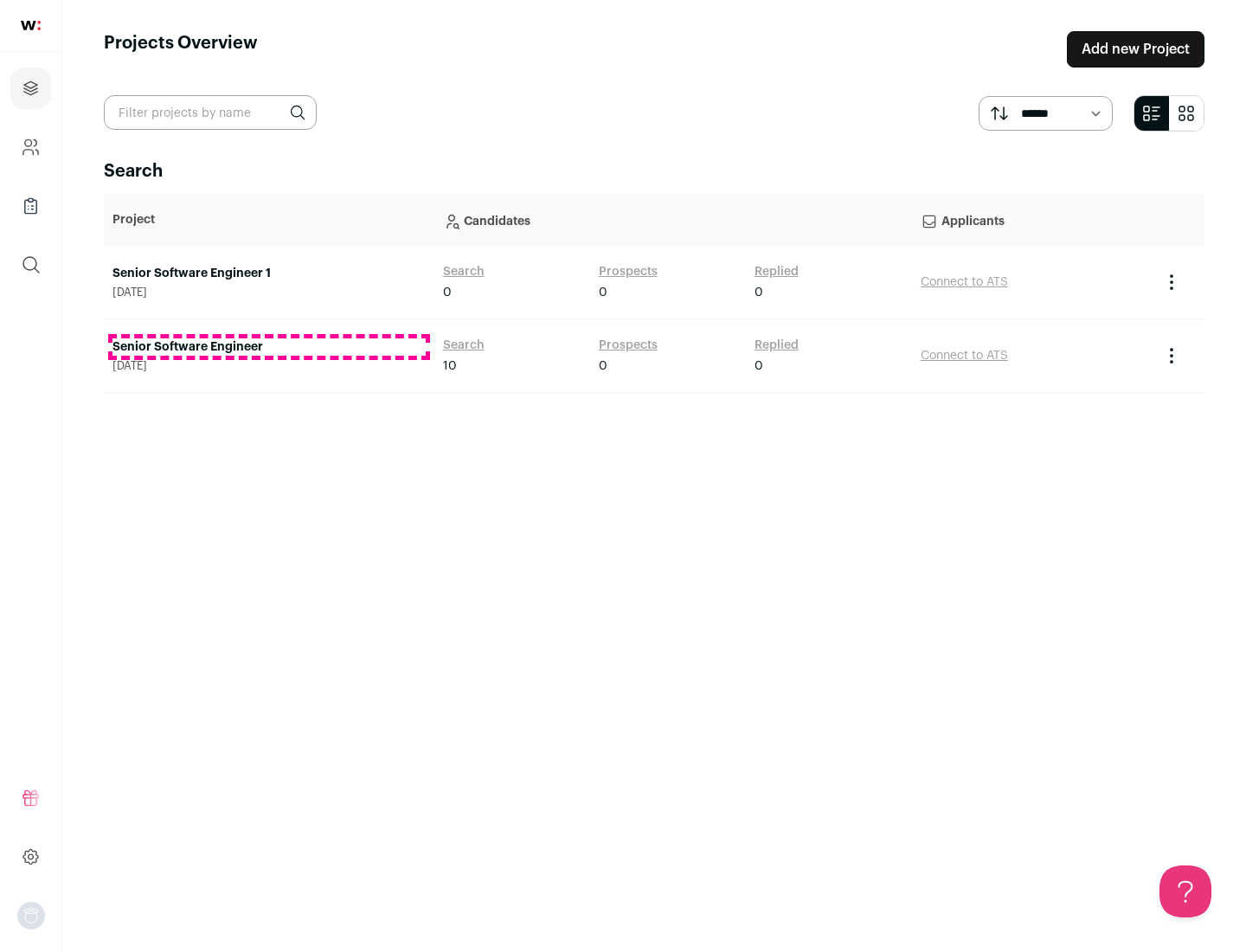 The image size is (1246, 952). Describe the element at coordinates (30, 88) in the screenshot. I see `a: Projects` at that location.